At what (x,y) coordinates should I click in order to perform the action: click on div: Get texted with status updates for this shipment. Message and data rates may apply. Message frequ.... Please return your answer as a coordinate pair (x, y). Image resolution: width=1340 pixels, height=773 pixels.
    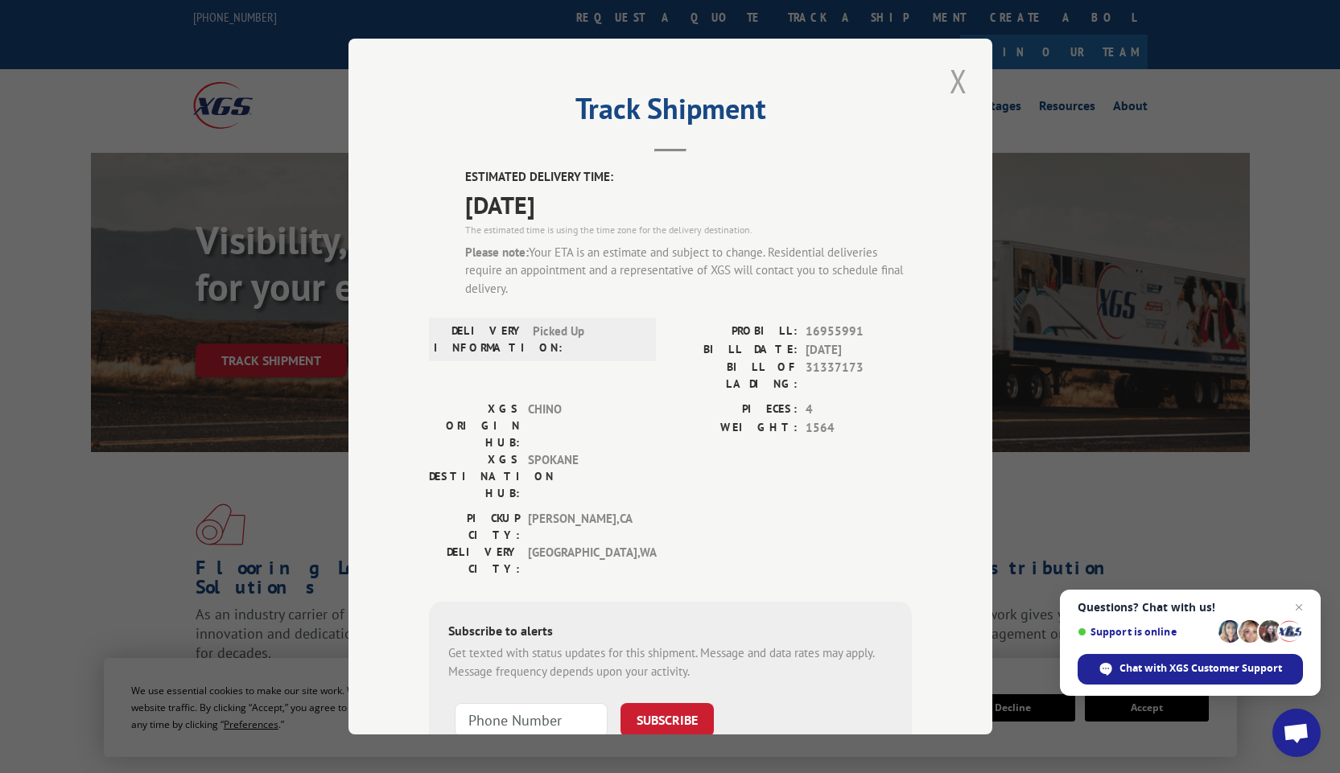
    Looking at the image, I should click on (670, 662).